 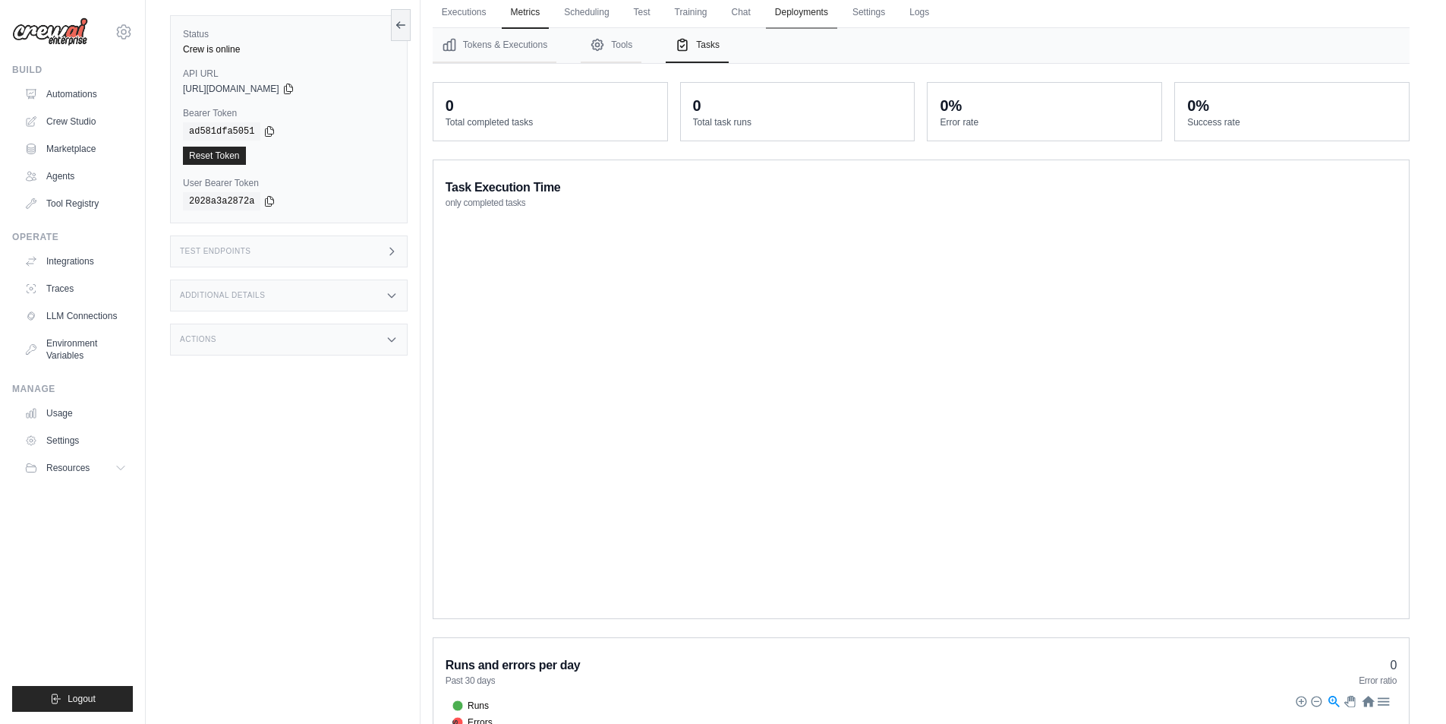 I want to click on span: 0, so click(x=1393, y=665).